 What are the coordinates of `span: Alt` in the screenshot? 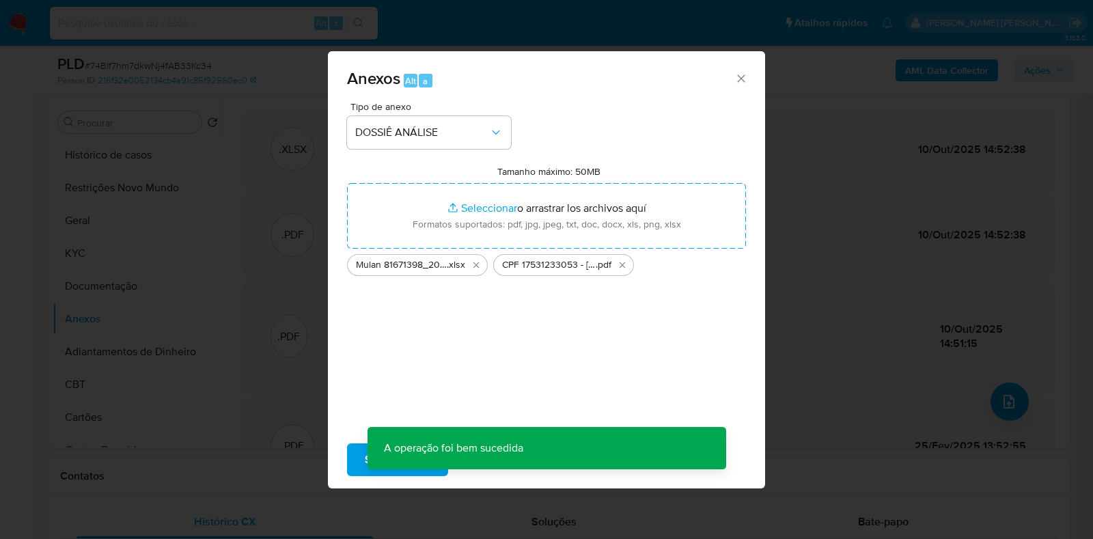 It's located at (411, 81).